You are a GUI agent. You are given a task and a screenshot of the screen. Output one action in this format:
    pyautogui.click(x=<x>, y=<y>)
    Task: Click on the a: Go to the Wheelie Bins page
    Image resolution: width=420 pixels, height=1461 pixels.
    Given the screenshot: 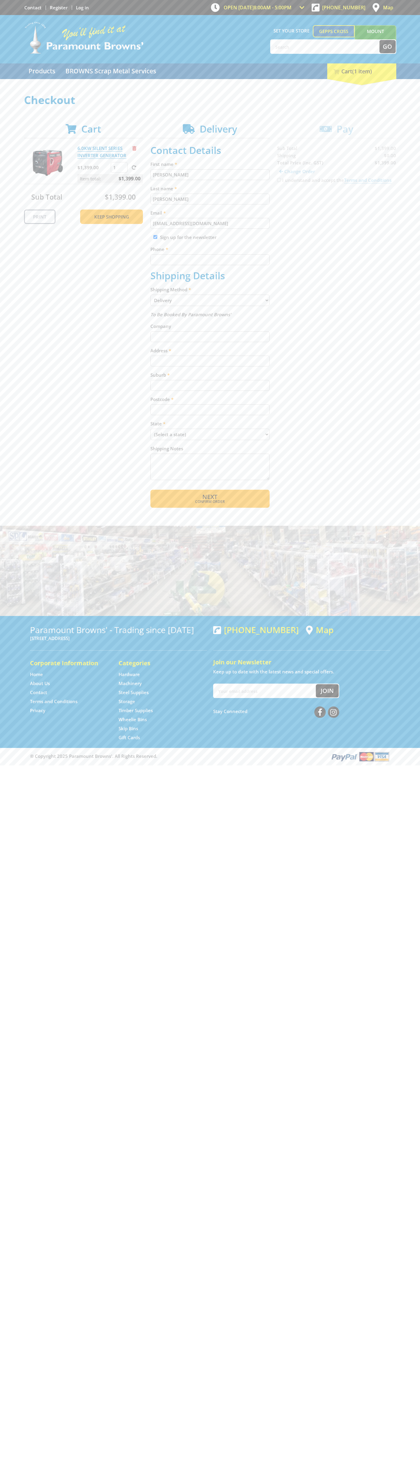 What is the action you would take?
    pyautogui.click(x=133, y=719)
    